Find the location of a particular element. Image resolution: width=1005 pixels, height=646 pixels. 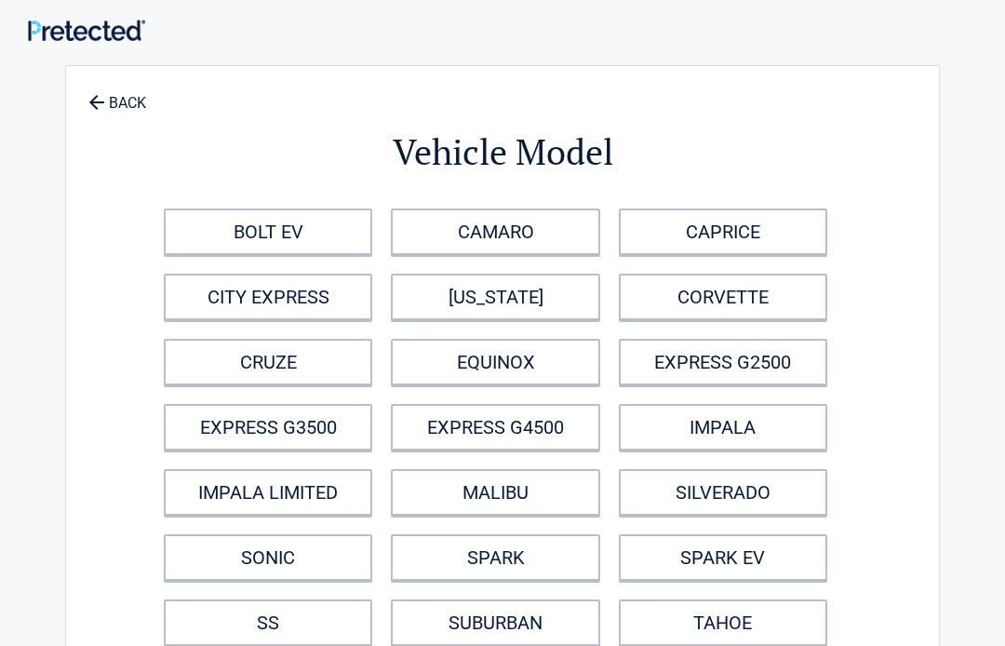

img: Main Logo is located at coordinates (87, 30).